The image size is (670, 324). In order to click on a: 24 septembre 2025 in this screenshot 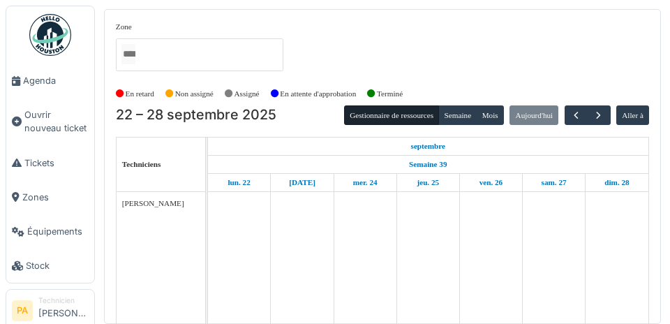, I will do `click(365, 182)`.